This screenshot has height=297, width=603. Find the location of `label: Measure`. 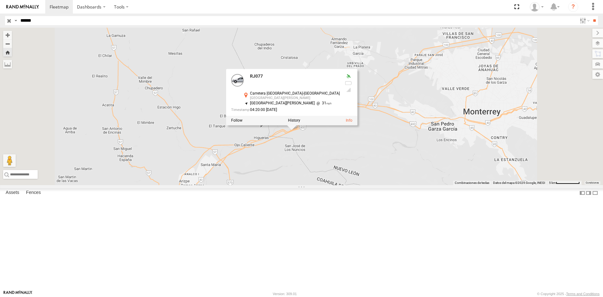

label: Measure is located at coordinates (8, 64).